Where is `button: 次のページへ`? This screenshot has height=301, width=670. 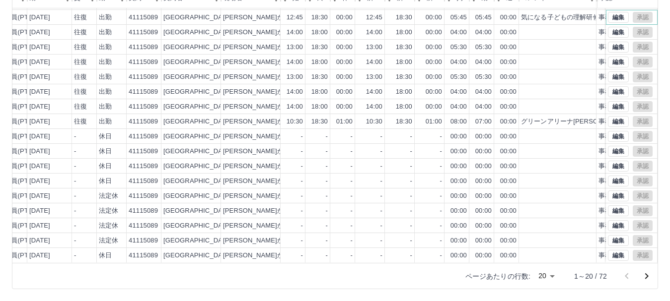
button: 次のページへ is located at coordinates (646, 276).